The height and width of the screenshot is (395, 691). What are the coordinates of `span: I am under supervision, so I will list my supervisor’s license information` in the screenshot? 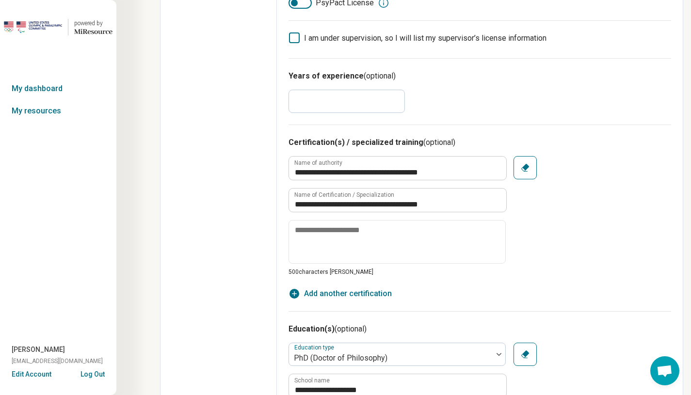 It's located at (425, 38).